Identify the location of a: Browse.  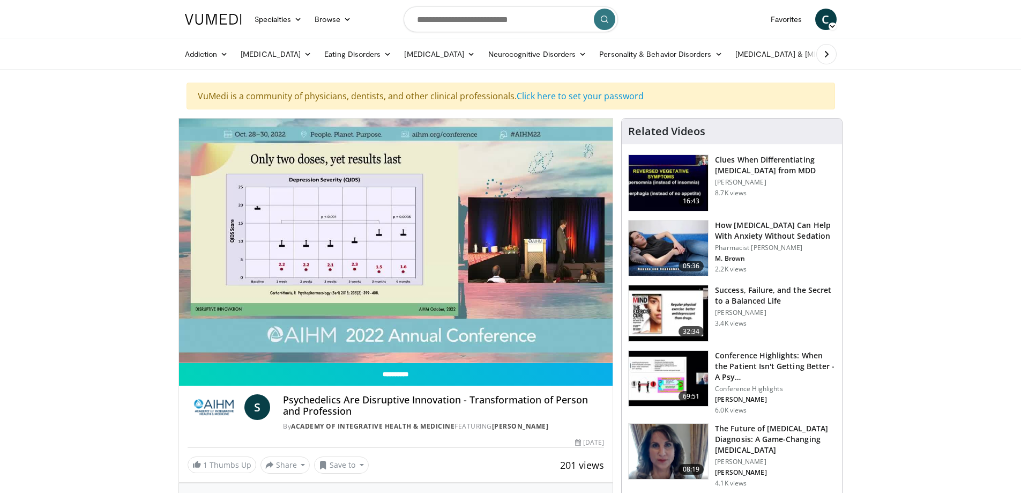
(333, 19).